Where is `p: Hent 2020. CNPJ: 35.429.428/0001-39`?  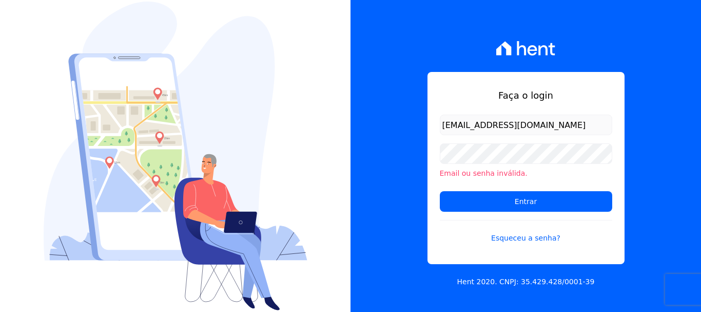 p: Hent 2020. CNPJ: 35.429.428/0001-39 is located at coordinates (526, 281).